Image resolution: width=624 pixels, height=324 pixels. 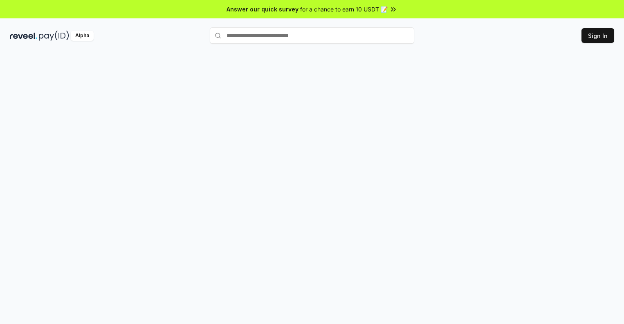 What do you see at coordinates (82, 36) in the screenshot?
I see `div: Alpha` at bounding box center [82, 36].